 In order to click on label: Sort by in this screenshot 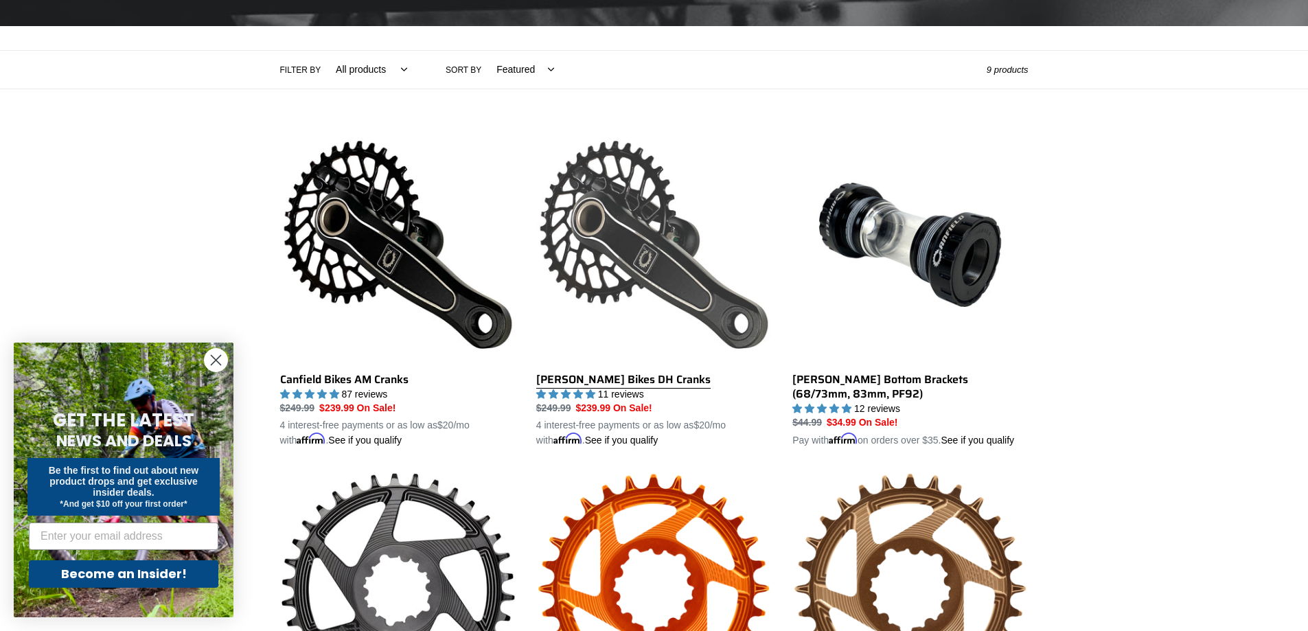, I will do `click(463, 70)`.